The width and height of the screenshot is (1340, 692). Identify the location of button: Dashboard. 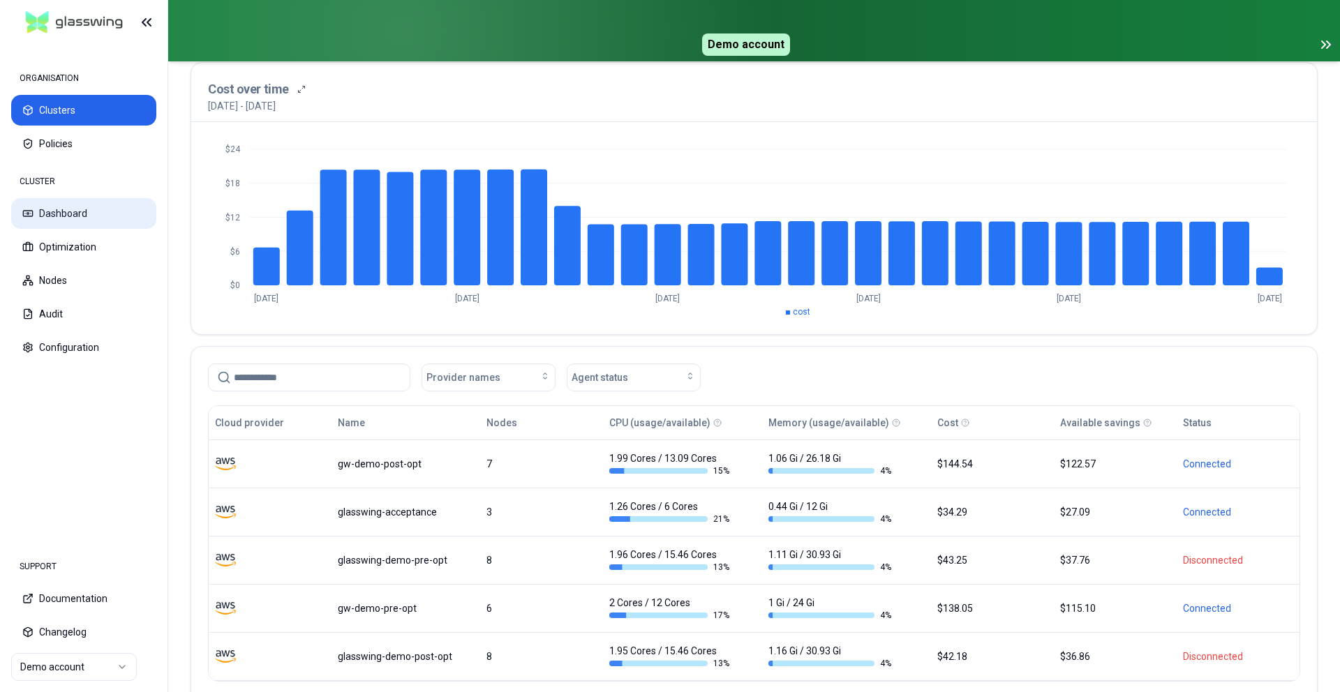
(84, 214).